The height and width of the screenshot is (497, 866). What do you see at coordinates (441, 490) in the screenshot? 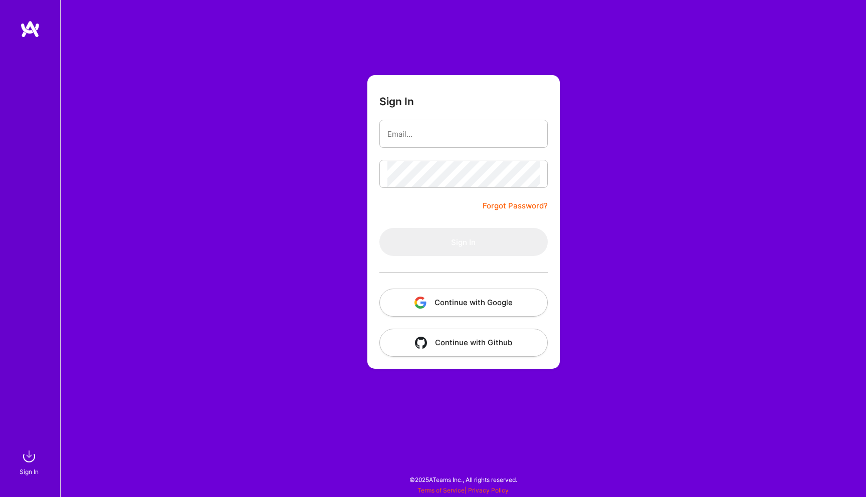
I see `a: Terms of Service` at bounding box center [441, 490].